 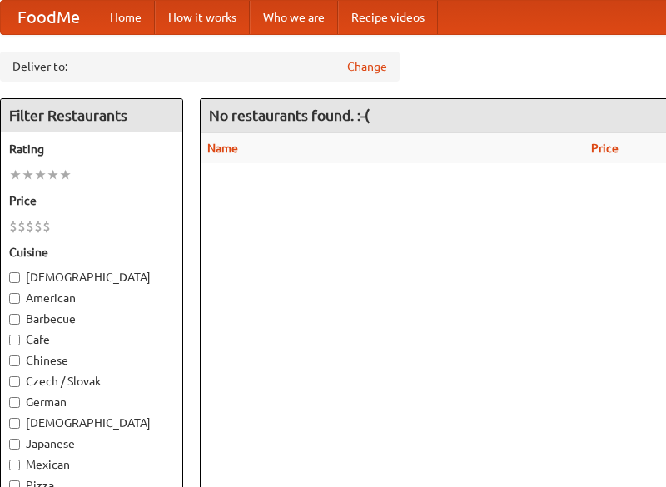 I want to click on input: Japanese, so click(x=14, y=444).